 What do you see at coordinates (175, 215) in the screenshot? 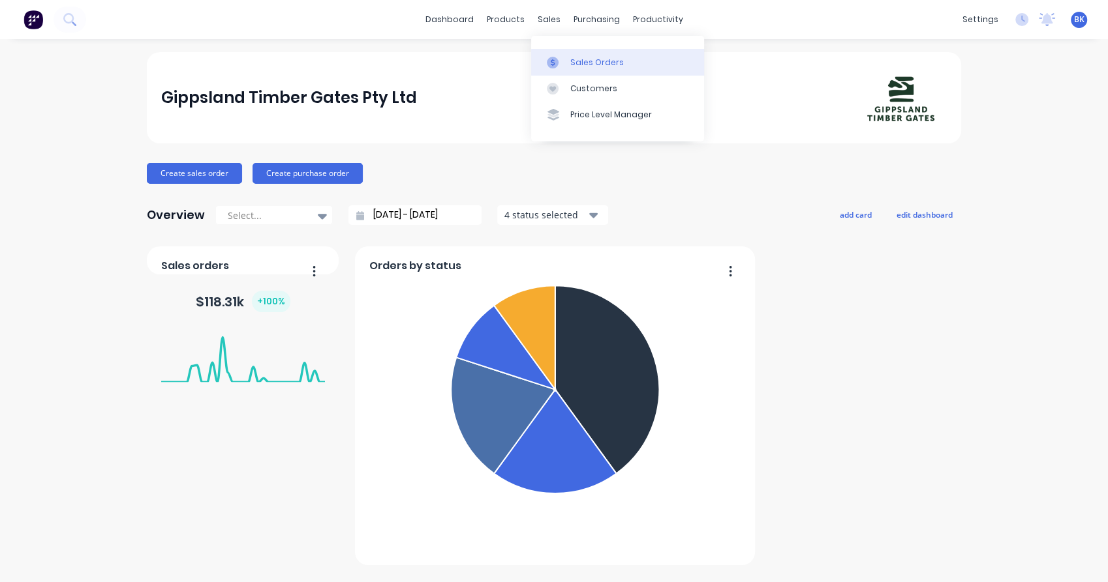
I see `div: Overview` at bounding box center [175, 215].